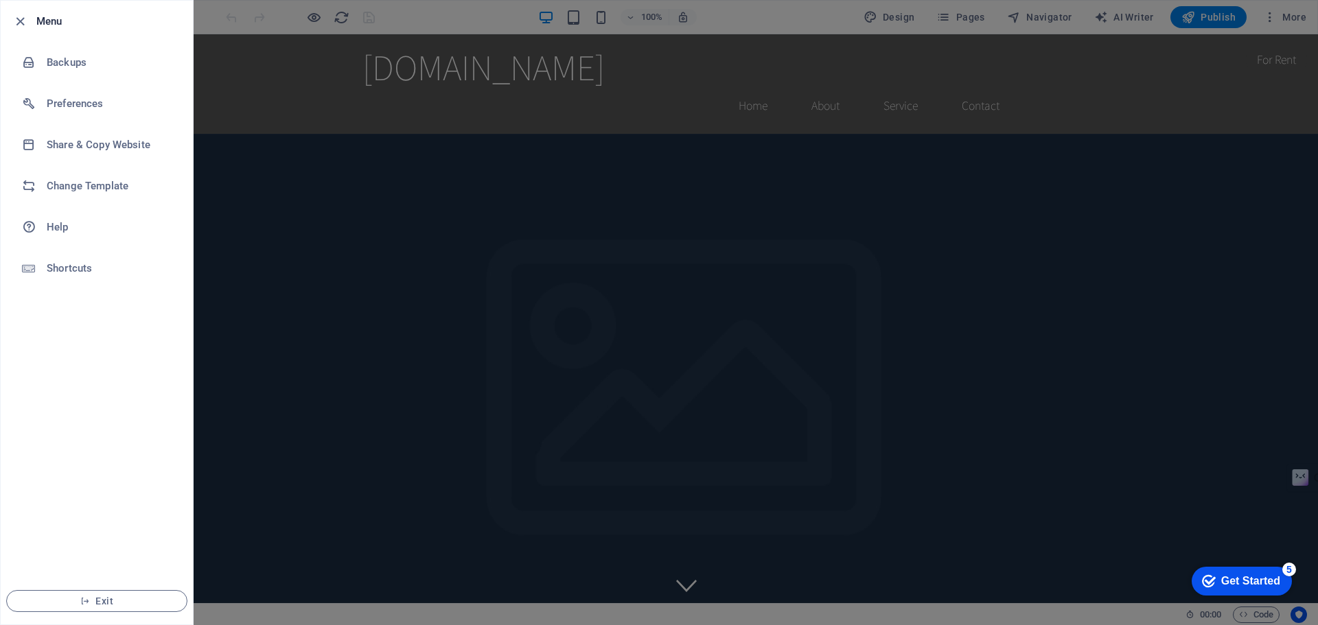 This screenshot has width=1318, height=625. What do you see at coordinates (1221, 25) in the screenshot?
I see `div: For Rent` at bounding box center [1221, 25].